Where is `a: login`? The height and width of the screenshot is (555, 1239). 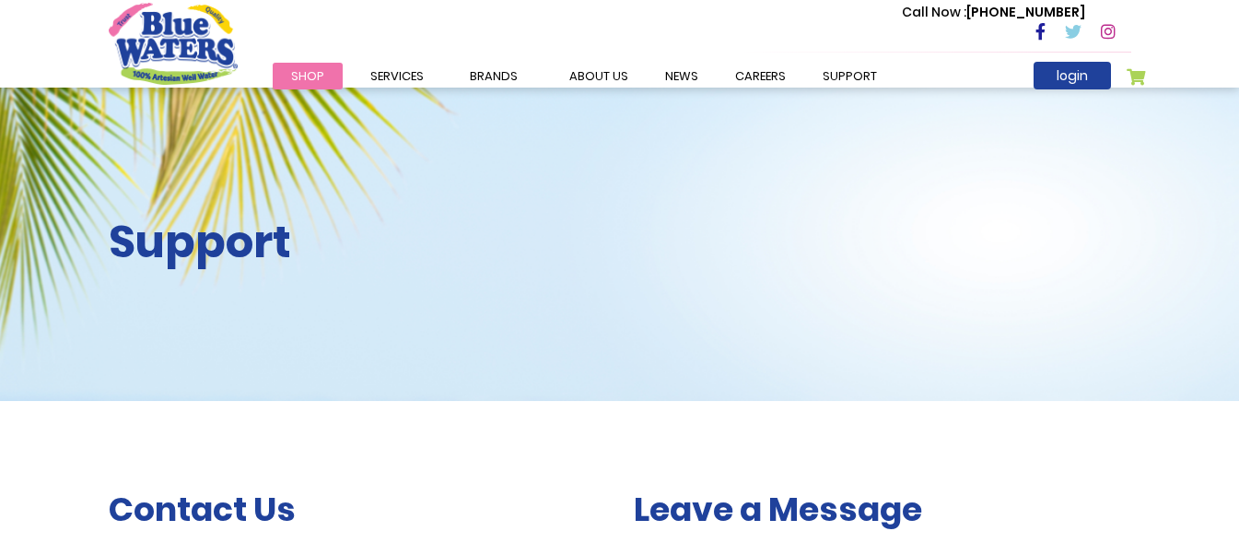
a: login is located at coordinates (1073, 76).